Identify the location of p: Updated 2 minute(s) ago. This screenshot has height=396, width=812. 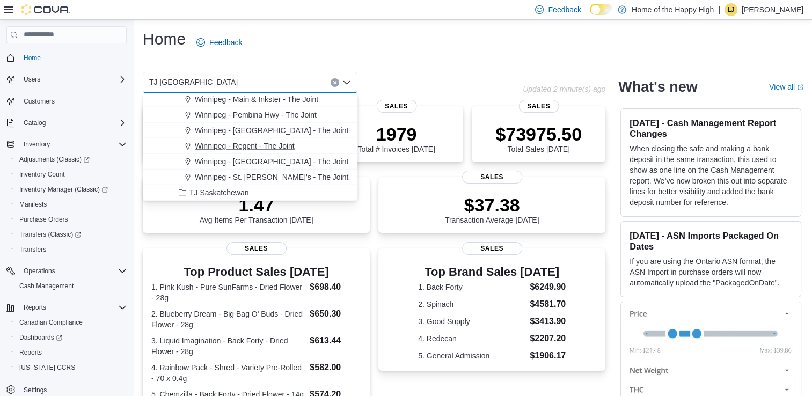
(564, 89).